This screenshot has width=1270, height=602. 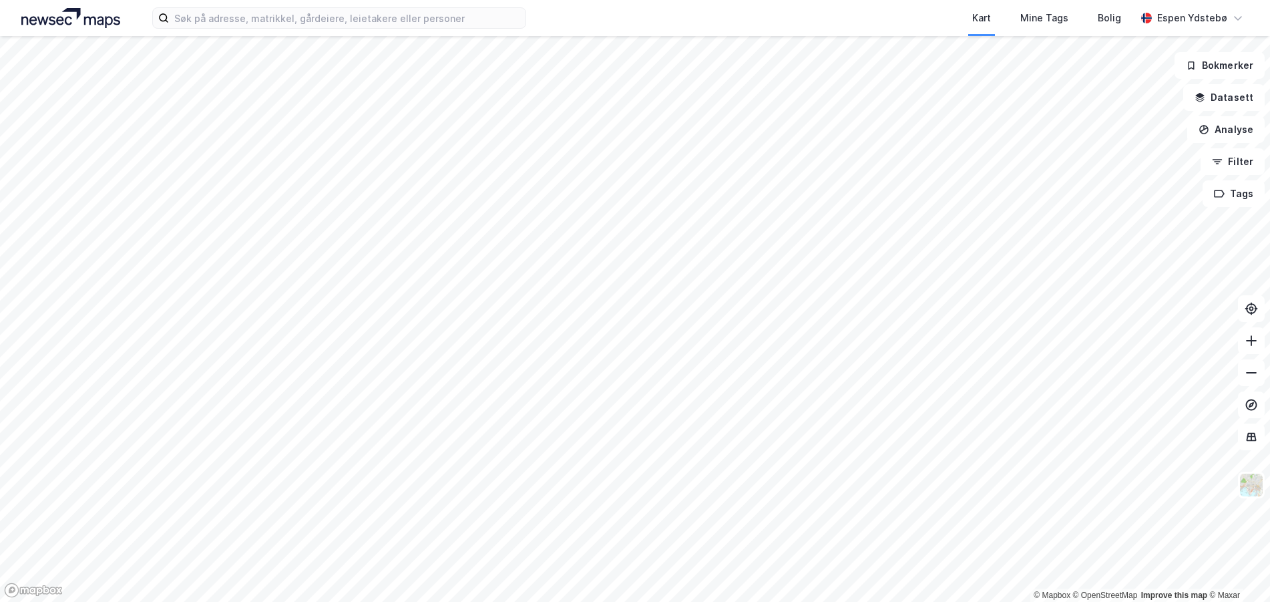 I want to click on div: Espen Ydstebø, so click(x=1192, y=18).